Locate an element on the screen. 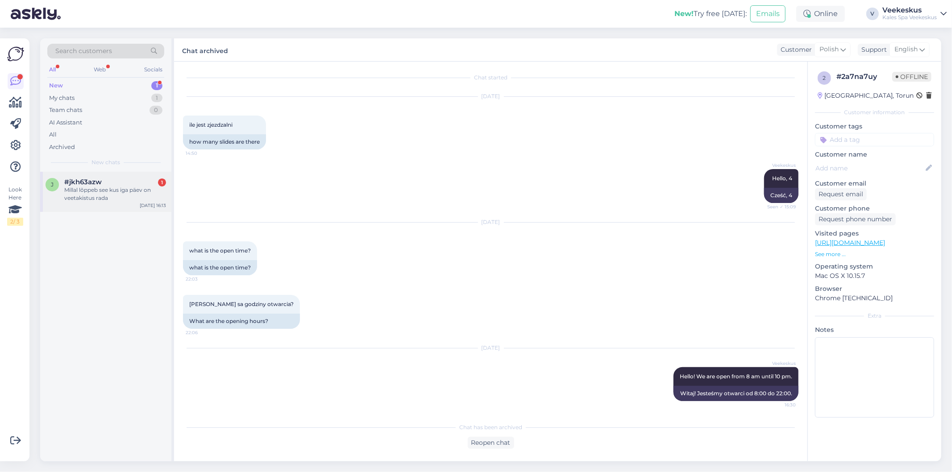 The image size is (952, 472). div: Look Here is located at coordinates (15, 206).